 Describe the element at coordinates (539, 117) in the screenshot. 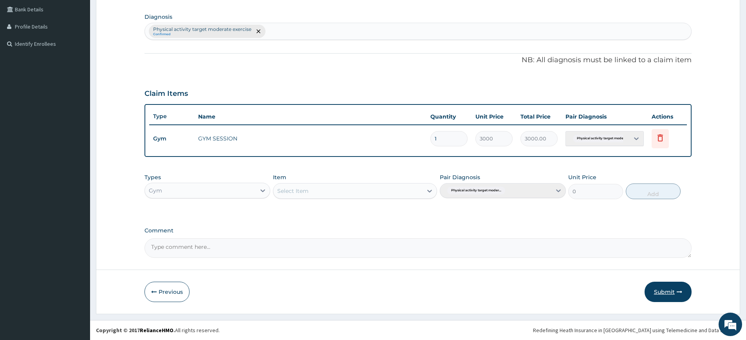

I see `th: Total Price` at that location.